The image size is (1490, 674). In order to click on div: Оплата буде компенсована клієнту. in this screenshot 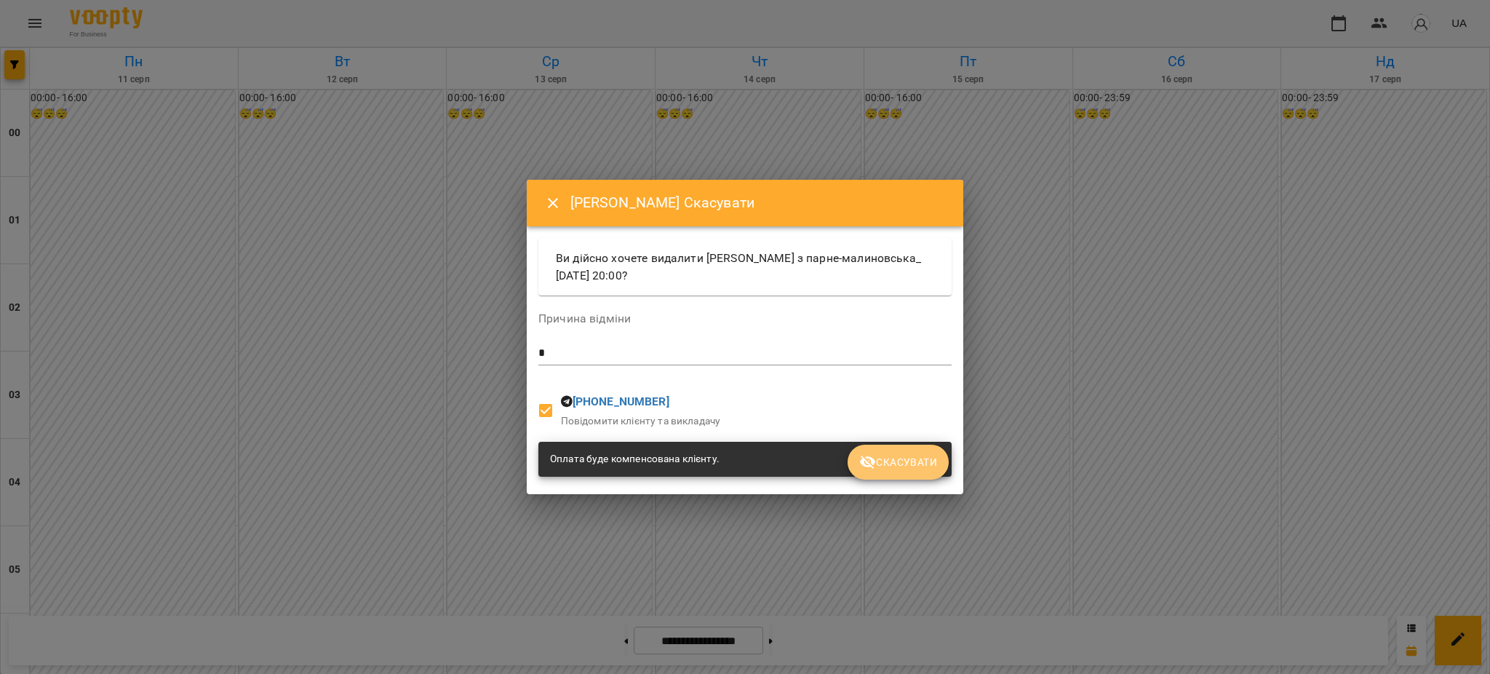, I will do `click(634, 459)`.